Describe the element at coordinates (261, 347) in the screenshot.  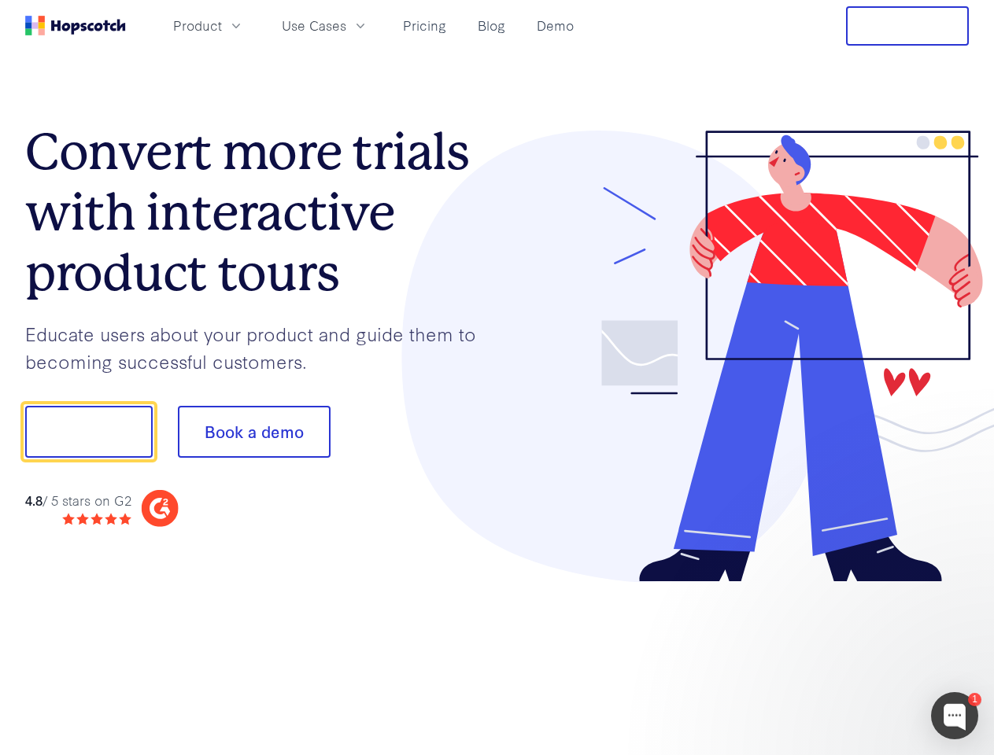
I see `p: Educate users about your product and guide them to becoming successful customers.` at that location.